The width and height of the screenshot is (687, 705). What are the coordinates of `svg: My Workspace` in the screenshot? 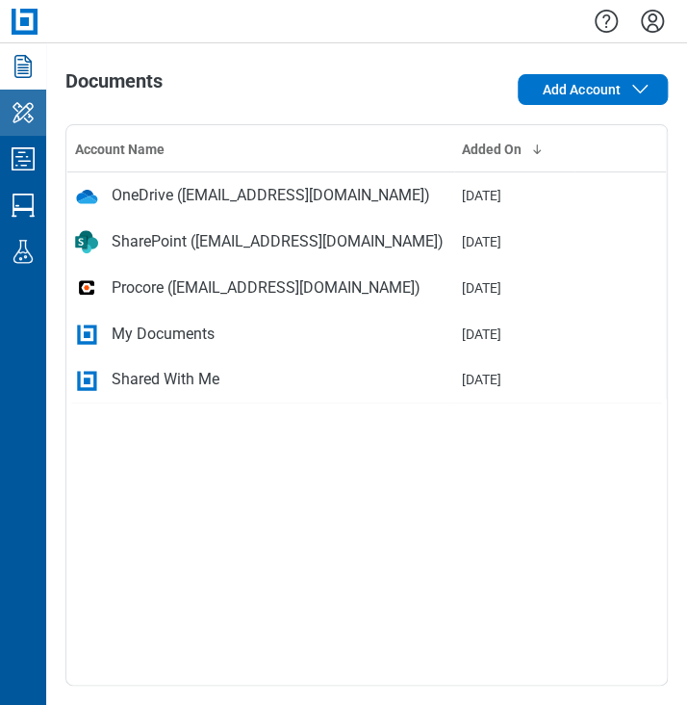 It's located at (23, 113).